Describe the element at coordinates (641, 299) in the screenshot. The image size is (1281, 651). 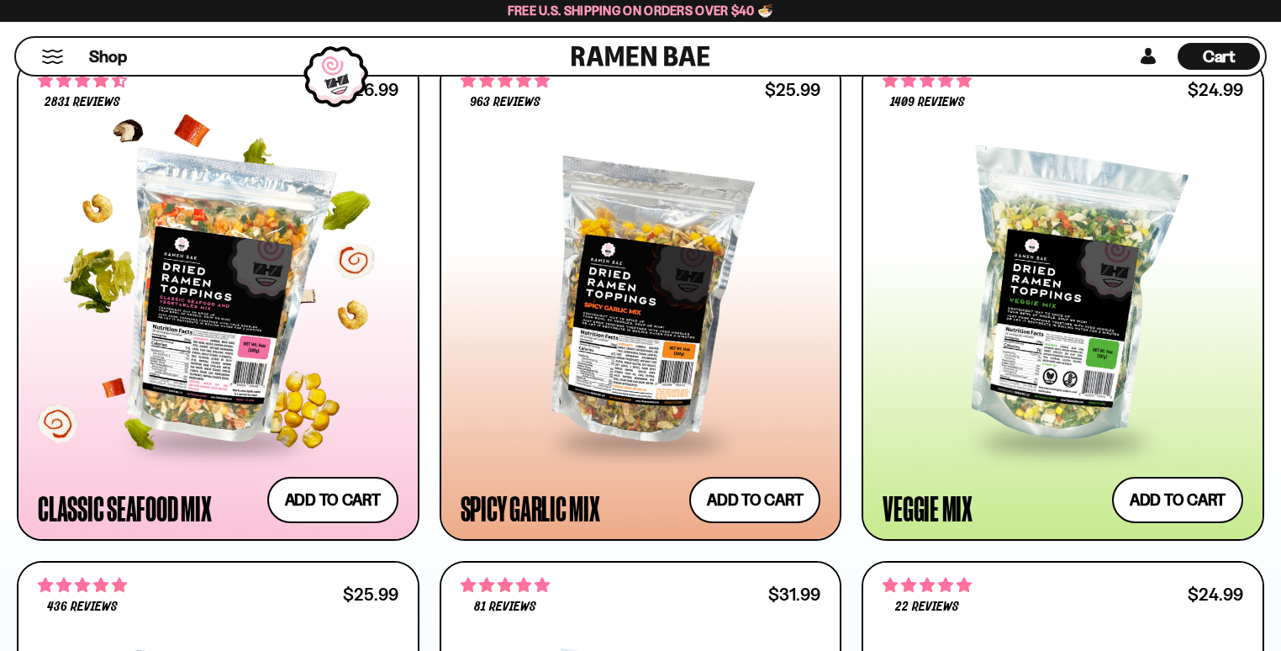
I see `a: 4.75 stars 963 reviews $25.99 Spicy Garlic Mix Add to cart` at that location.